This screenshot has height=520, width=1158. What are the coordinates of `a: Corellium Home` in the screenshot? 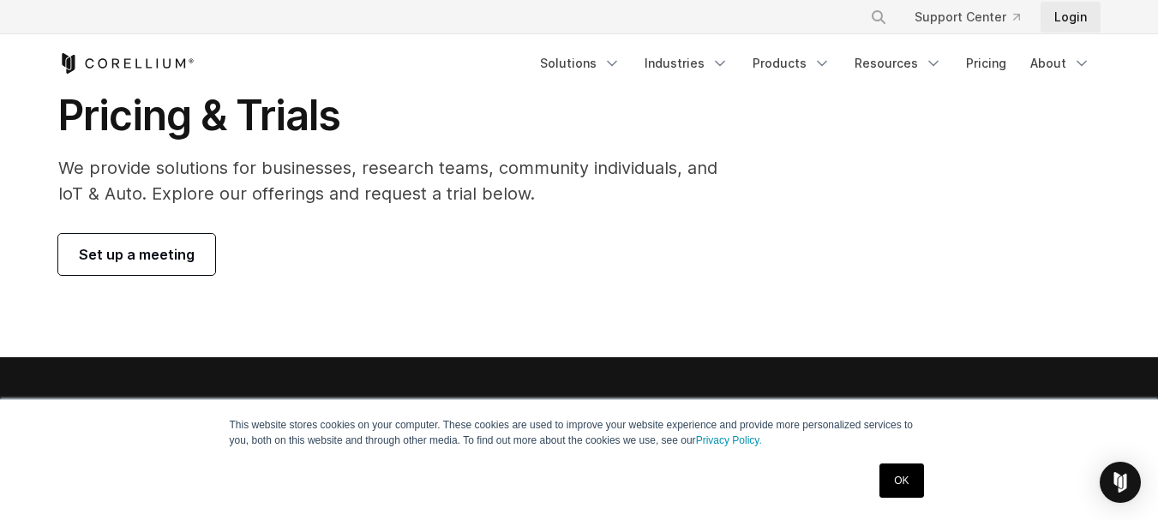 It's located at (126, 63).